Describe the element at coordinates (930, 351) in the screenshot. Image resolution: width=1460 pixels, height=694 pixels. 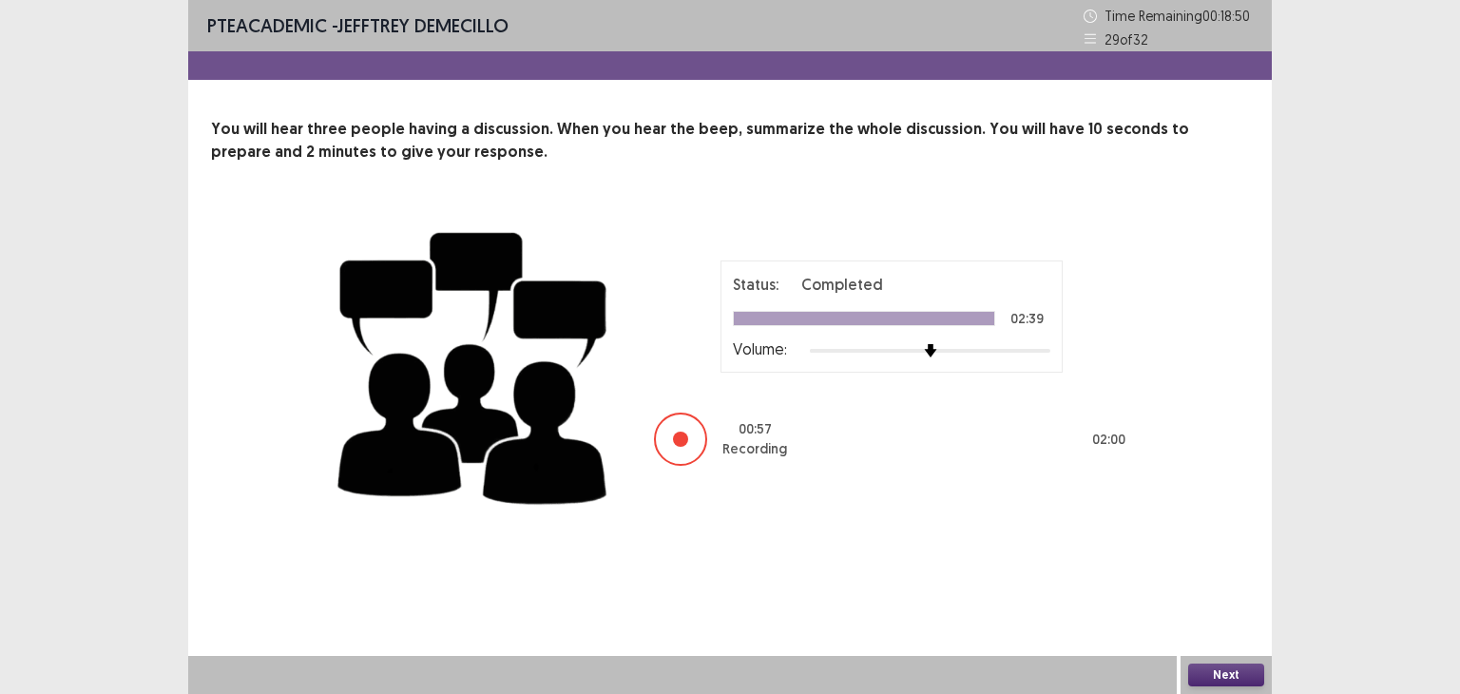
I see `img: arrow-thumb` at that location.